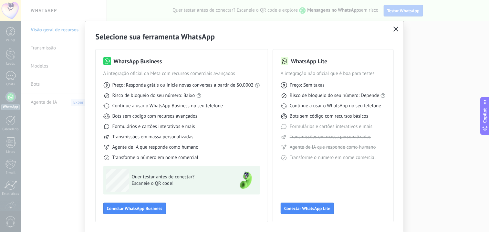 The image size is (489, 232). I want to click on img: green-phone.png, so click(246, 180).